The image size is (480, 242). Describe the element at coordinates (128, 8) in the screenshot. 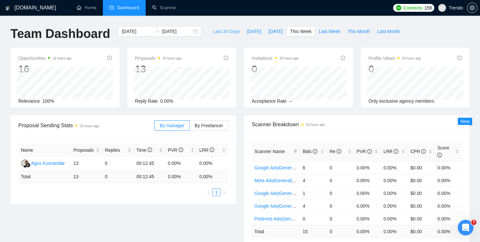

I see `span: Dashboard` at that location.